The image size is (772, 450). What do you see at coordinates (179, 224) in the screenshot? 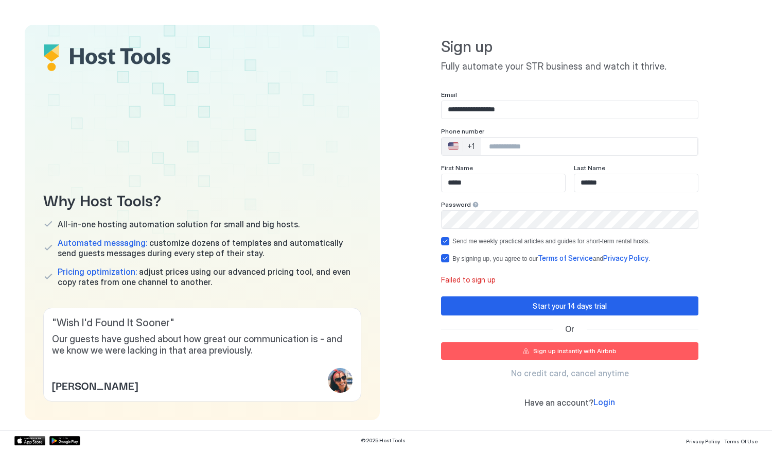
I see `span: All-in-one hosting automation solution for small and big hosts.` at bounding box center [179, 224].